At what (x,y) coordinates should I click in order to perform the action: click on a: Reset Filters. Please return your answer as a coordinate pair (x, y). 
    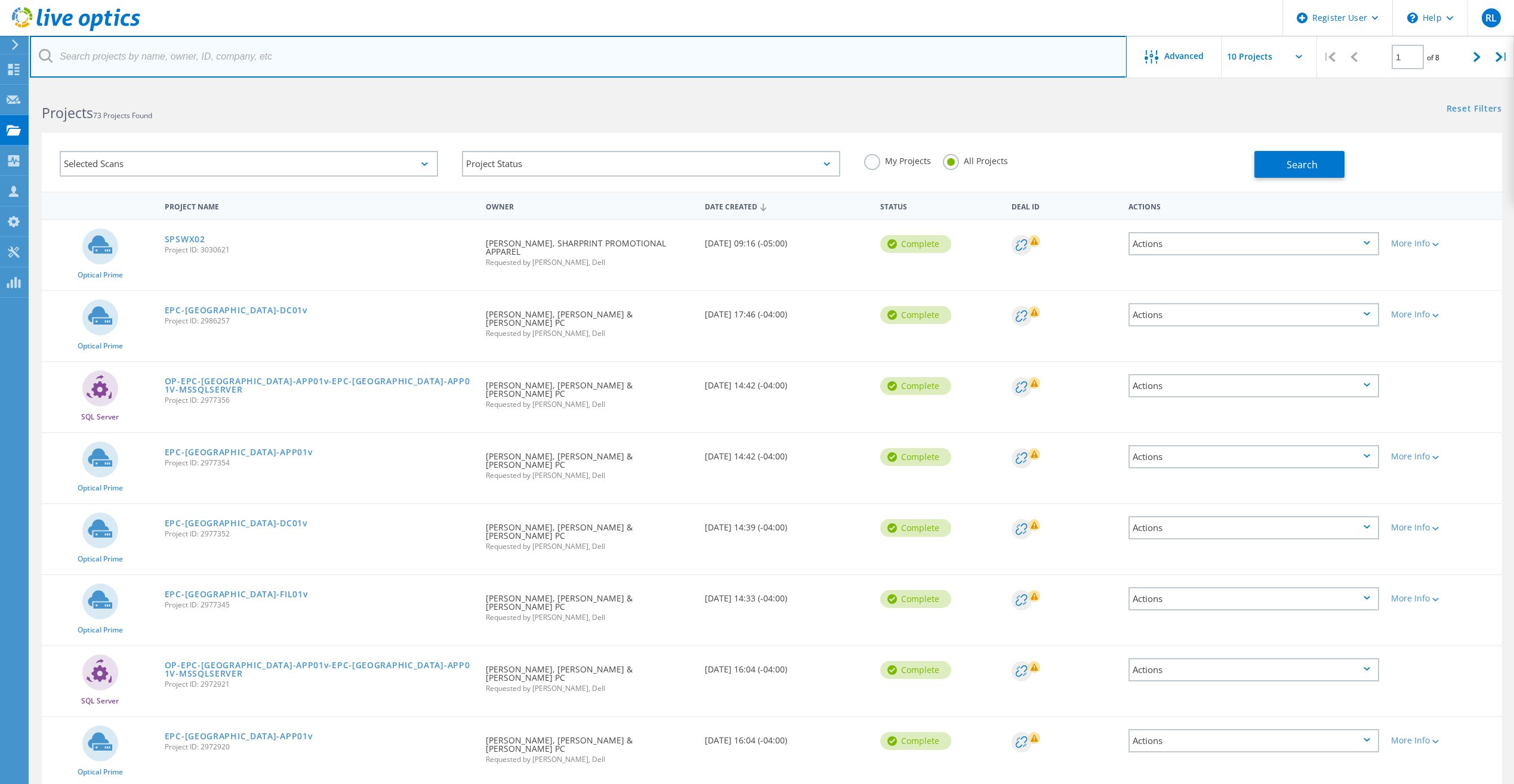
    Looking at the image, I should click on (1474, 109).